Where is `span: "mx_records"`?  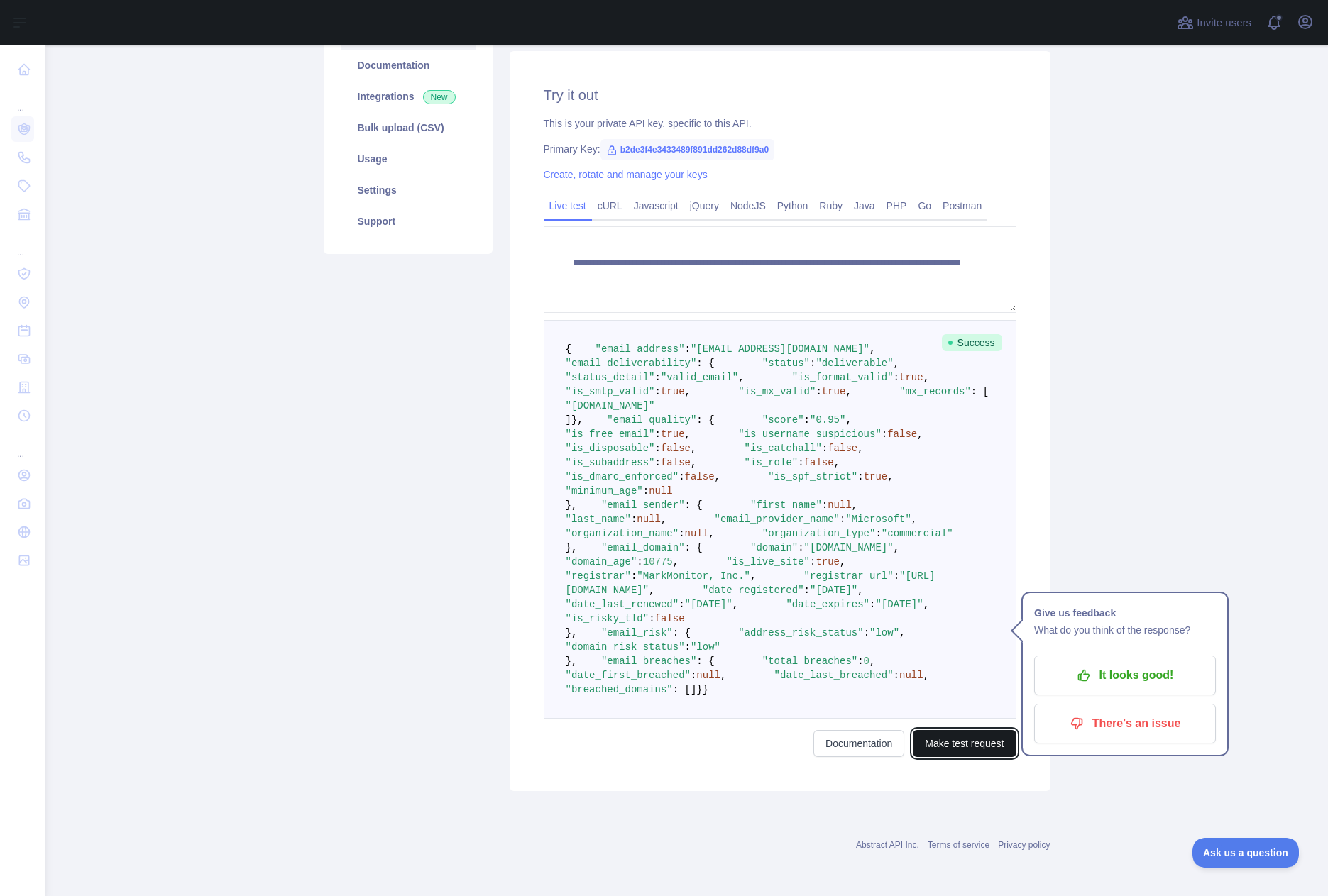 span: "mx_records" is located at coordinates (935, 392).